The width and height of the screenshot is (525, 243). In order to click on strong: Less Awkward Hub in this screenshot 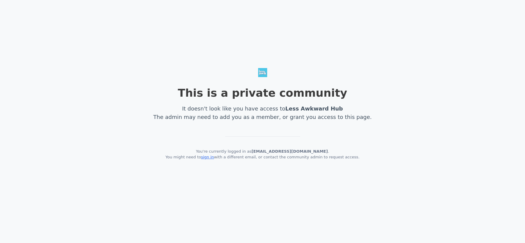, I will do `click(314, 108)`.